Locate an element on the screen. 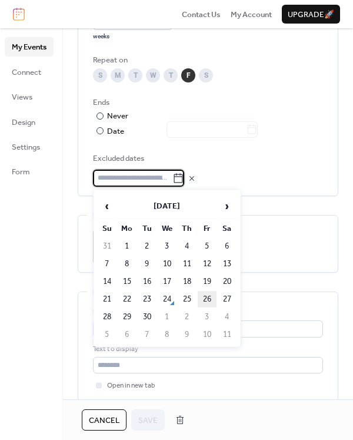  th: Sa is located at coordinates (227, 228).